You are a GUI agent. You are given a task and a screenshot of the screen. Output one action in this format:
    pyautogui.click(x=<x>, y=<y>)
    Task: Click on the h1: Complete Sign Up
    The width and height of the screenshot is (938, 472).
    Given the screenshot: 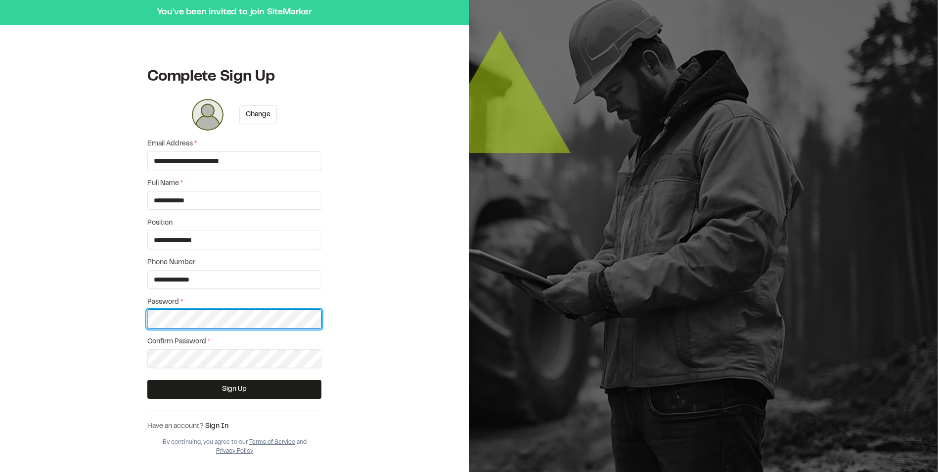 What is the action you would take?
    pyautogui.click(x=234, y=77)
    